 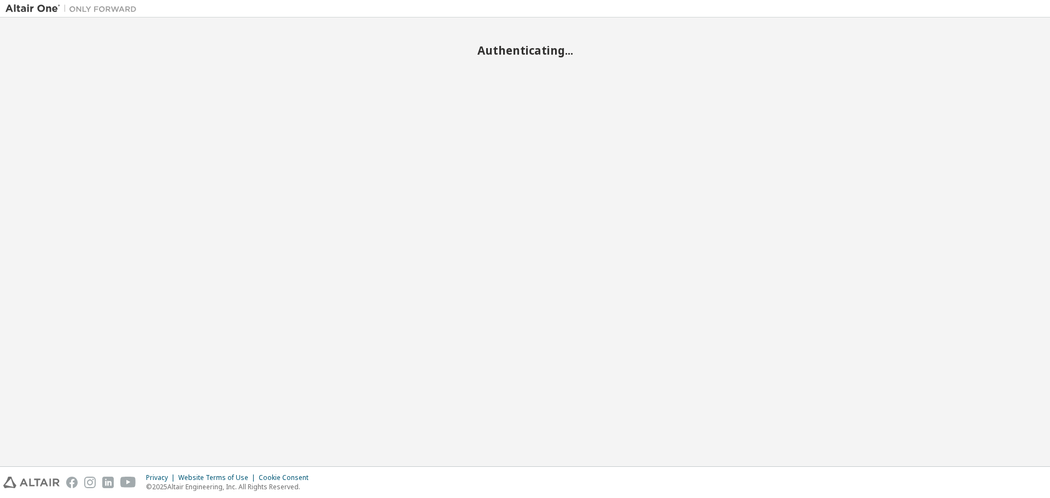 I want to click on div: Website Terms of Use, so click(x=218, y=478).